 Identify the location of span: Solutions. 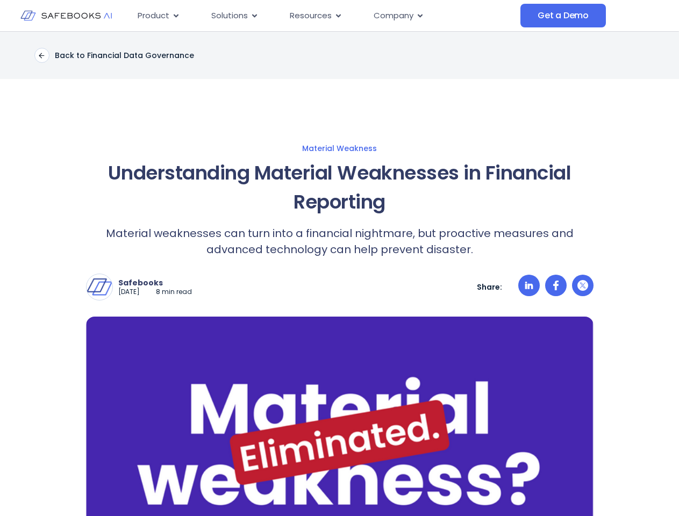
(229, 16).